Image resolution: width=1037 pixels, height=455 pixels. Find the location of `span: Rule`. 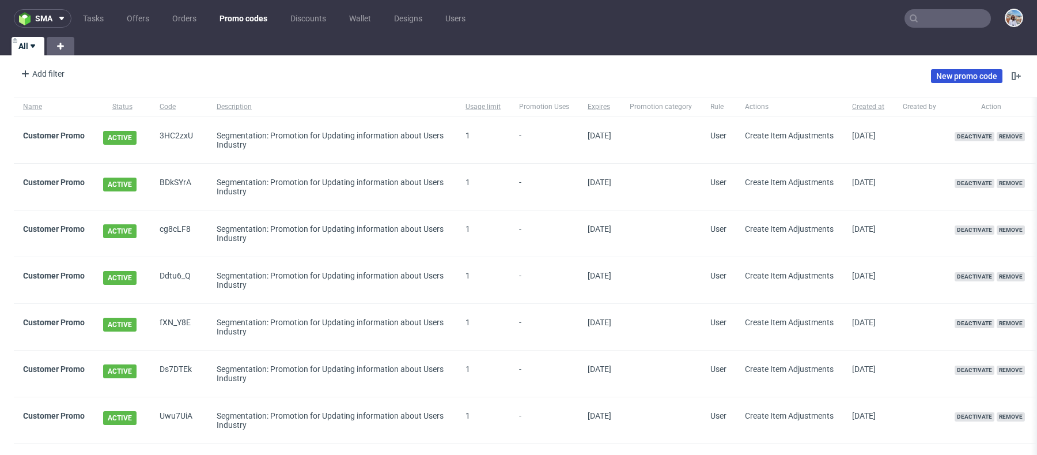

span: Rule is located at coordinates (719, 107).